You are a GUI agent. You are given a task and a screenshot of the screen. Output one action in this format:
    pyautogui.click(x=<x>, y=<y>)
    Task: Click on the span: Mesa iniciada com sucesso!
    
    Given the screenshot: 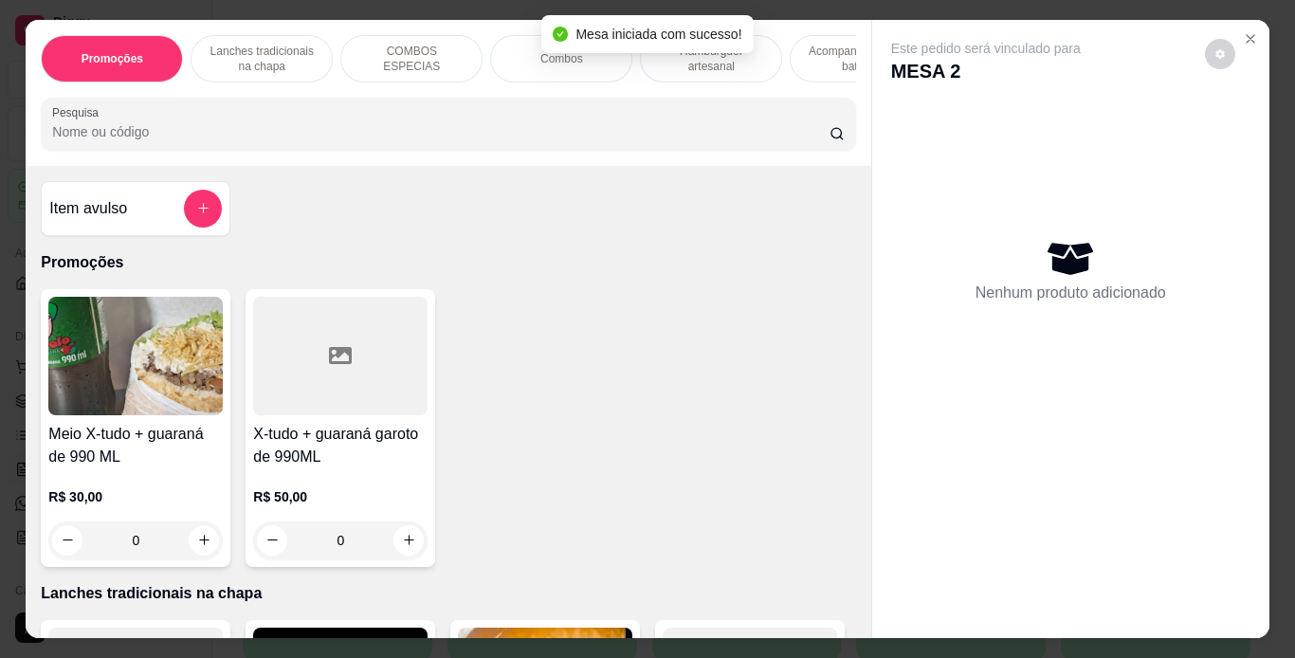 What is the action you would take?
    pyautogui.click(x=658, y=34)
    